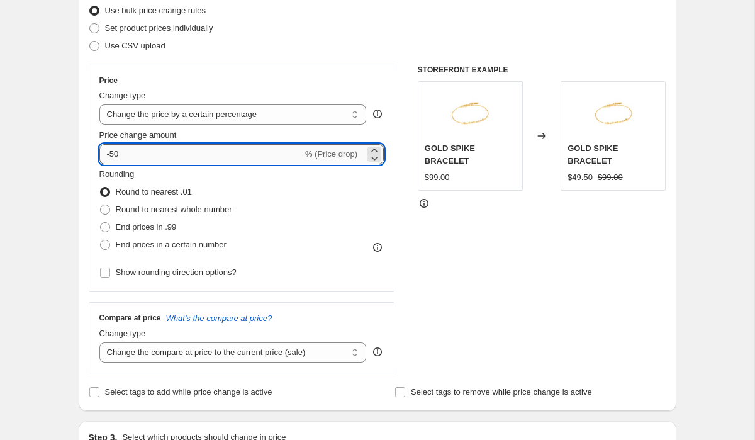 The image size is (755, 440). Describe the element at coordinates (542, 70) in the screenshot. I see `h6: STOREFRONT EXAMPLE` at that location.